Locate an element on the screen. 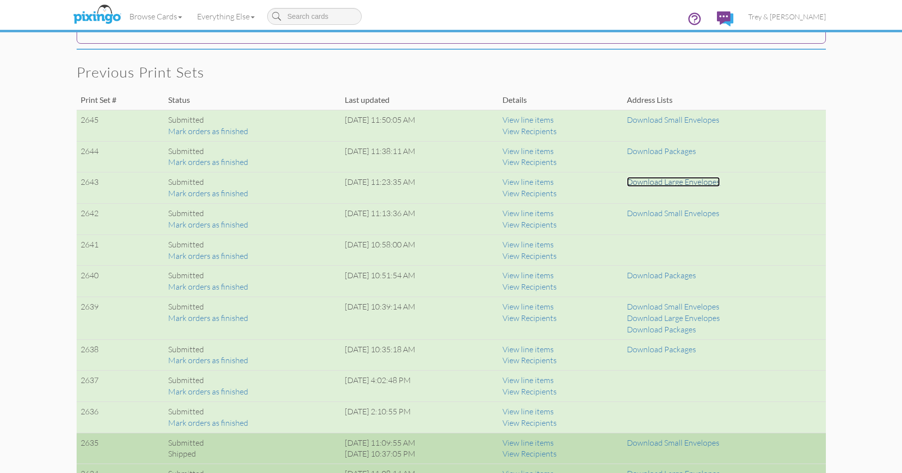  a: Everything Else is located at coordinates (226, 16).